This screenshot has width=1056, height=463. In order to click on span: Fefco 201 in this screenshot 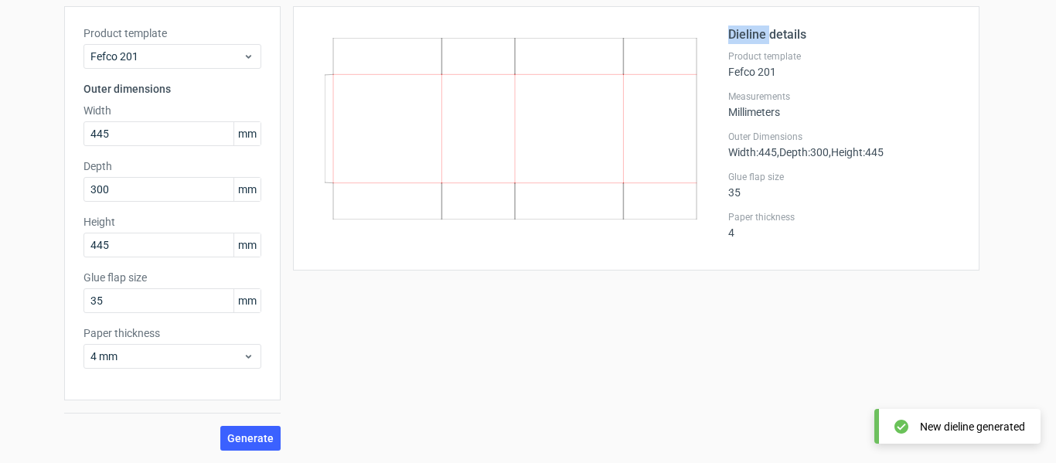, I will do `click(166, 56)`.